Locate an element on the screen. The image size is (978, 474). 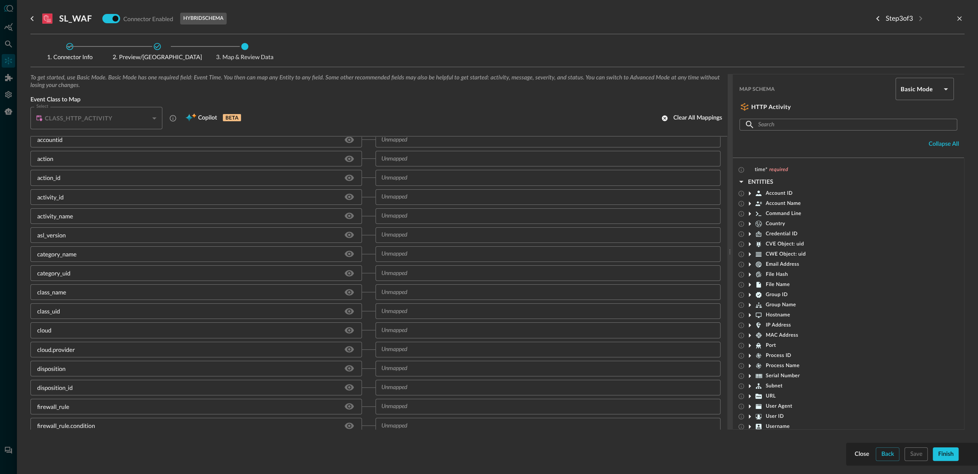
div: Collapse all is located at coordinates (944, 144).